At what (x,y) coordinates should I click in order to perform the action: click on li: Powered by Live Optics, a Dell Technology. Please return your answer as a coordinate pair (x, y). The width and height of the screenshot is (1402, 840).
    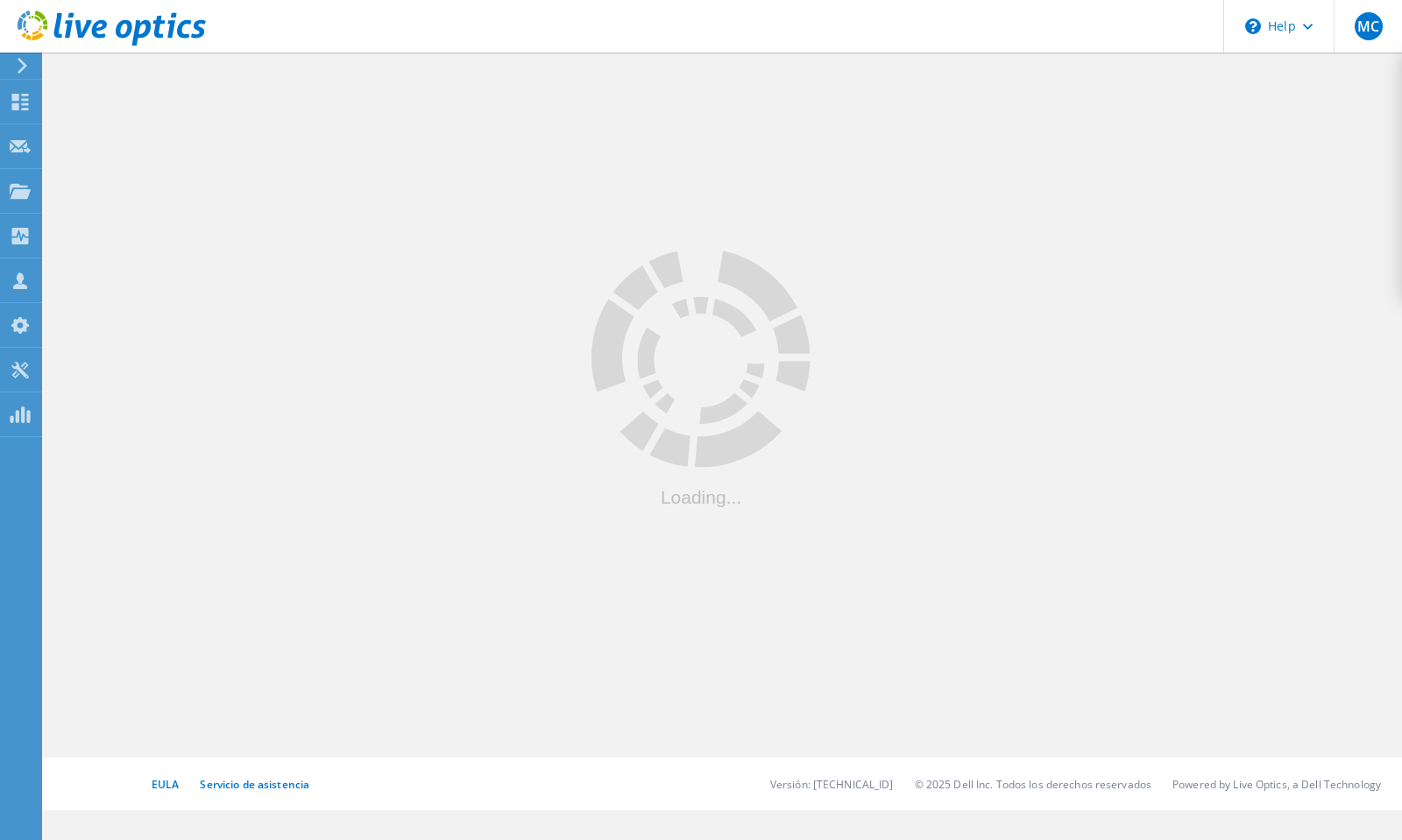
    Looking at the image, I should click on (1277, 784).